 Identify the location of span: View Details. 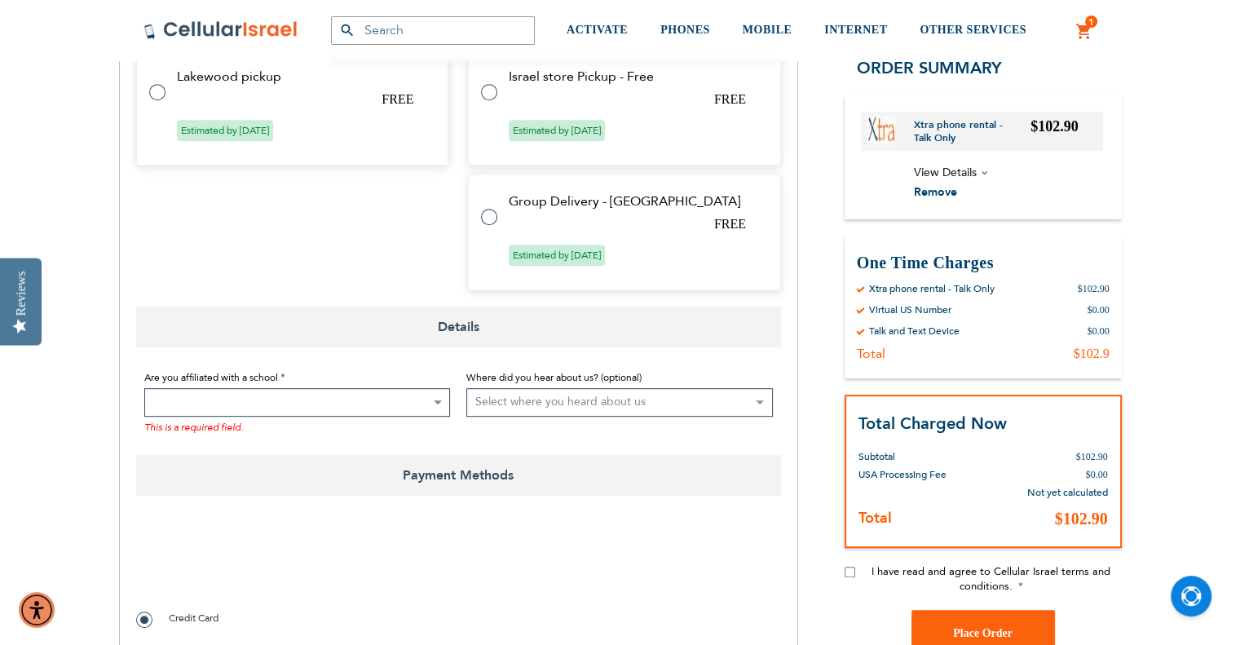
(945, 172).